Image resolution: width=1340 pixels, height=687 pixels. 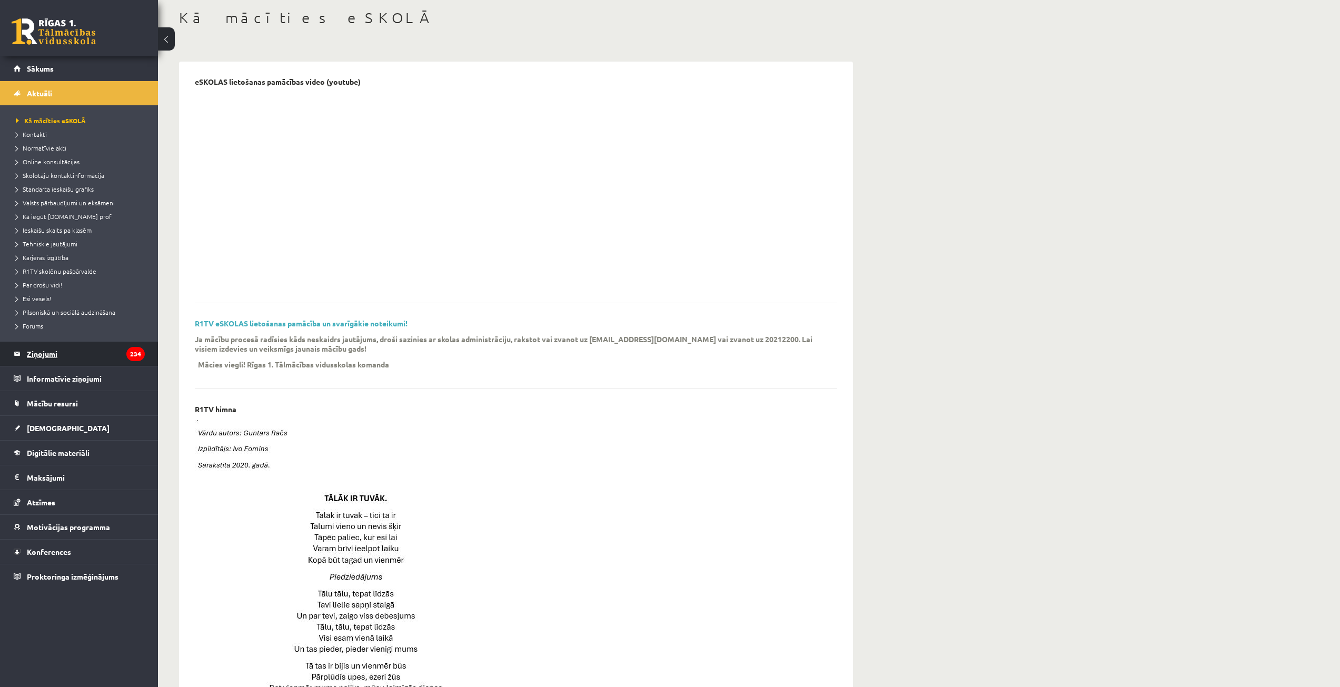 What do you see at coordinates (79, 453) in the screenshot?
I see `a: Digitālie materiāli` at bounding box center [79, 453].